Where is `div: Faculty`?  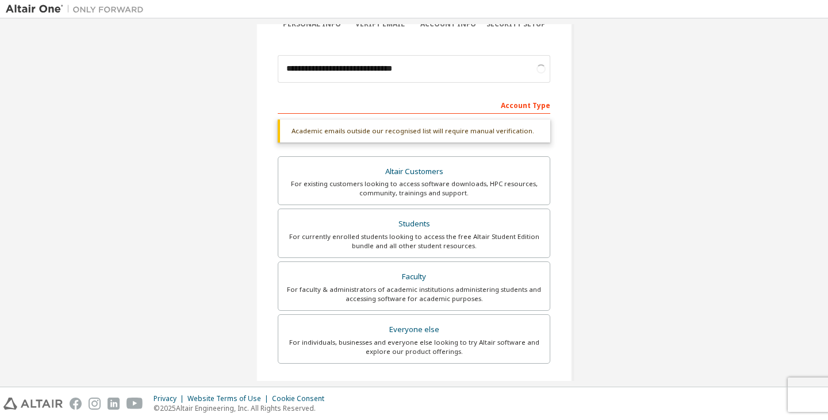 div: Faculty is located at coordinates (414, 277).